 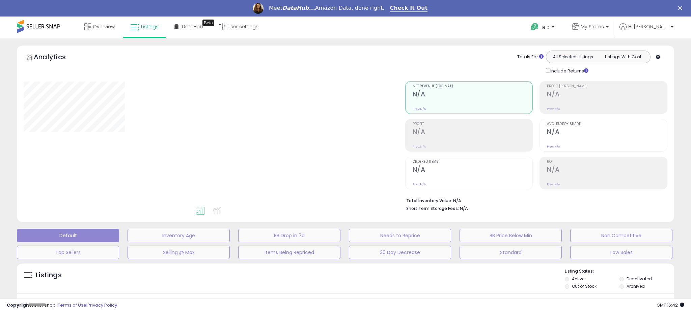 What do you see at coordinates (289, 253) in the screenshot?
I see `button: Items Being Repriced` at bounding box center [289, 253].